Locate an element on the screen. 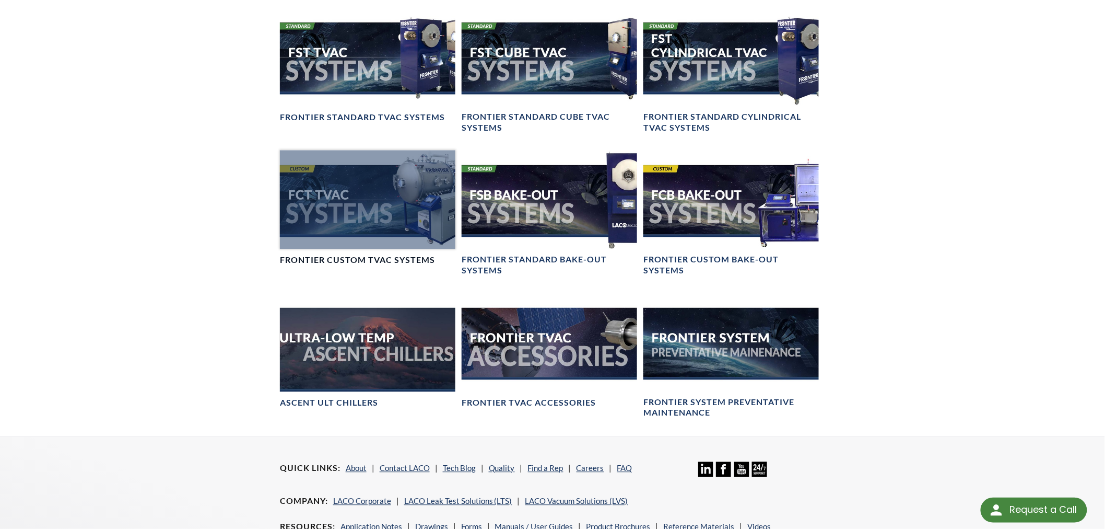 The image size is (1105, 529). h4: Frontier Custom TVAC Systems is located at coordinates (357, 260).